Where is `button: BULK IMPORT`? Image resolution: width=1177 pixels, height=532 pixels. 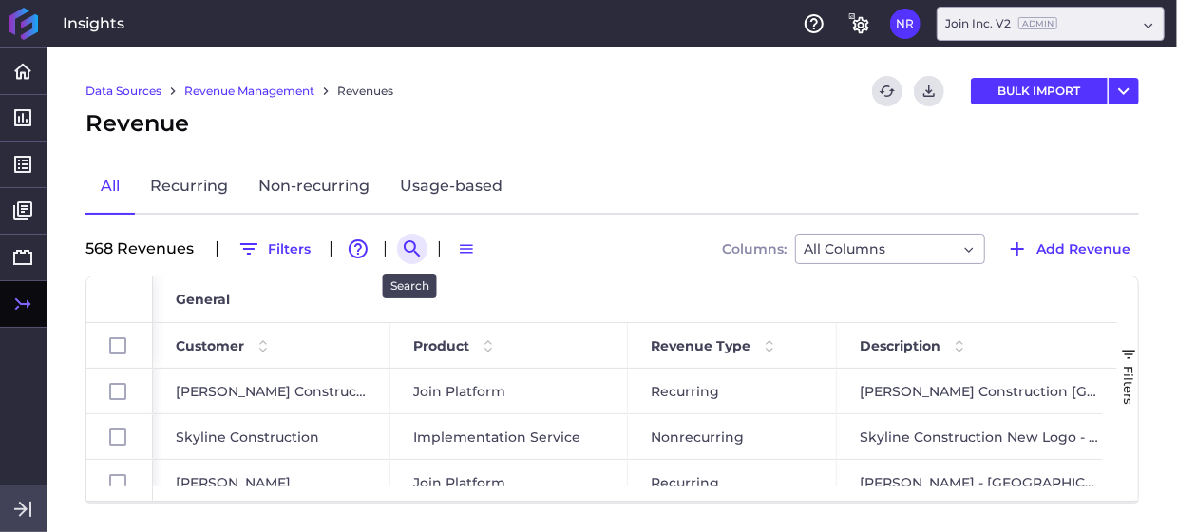 button: BULK IMPORT is located at coordinates (1039, 91).